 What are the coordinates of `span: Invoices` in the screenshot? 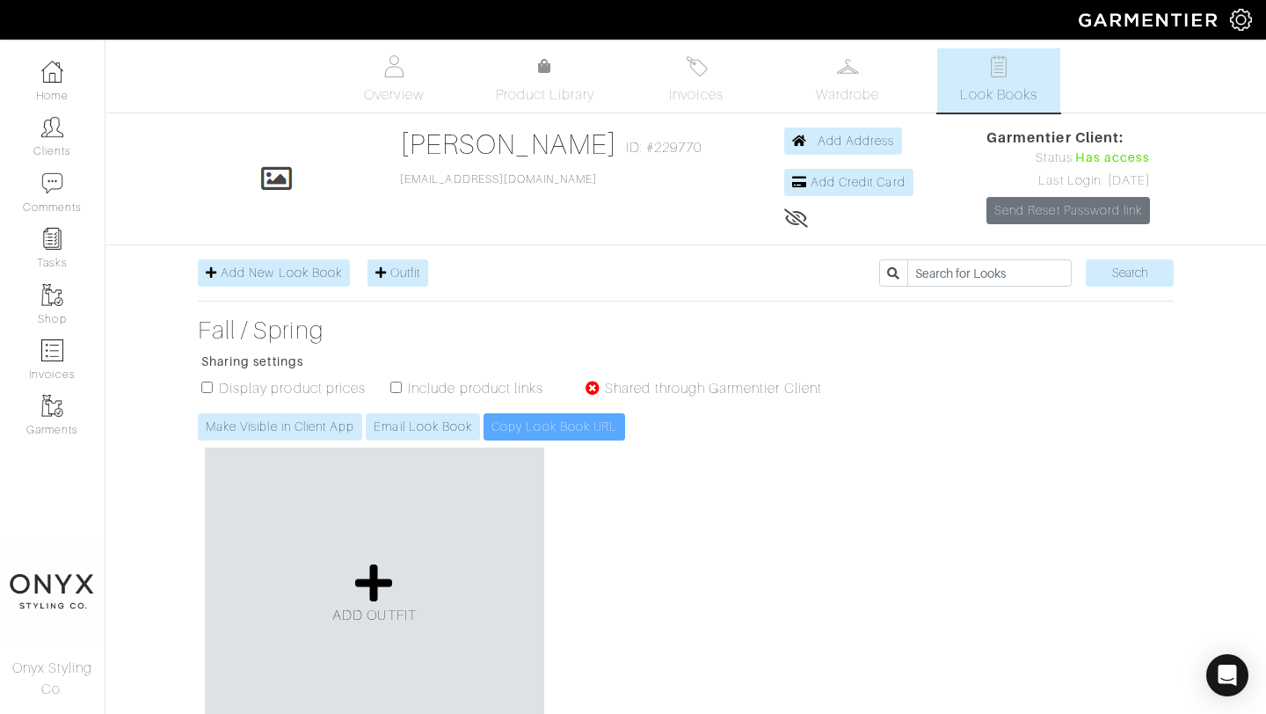 It's located at (695, 95).